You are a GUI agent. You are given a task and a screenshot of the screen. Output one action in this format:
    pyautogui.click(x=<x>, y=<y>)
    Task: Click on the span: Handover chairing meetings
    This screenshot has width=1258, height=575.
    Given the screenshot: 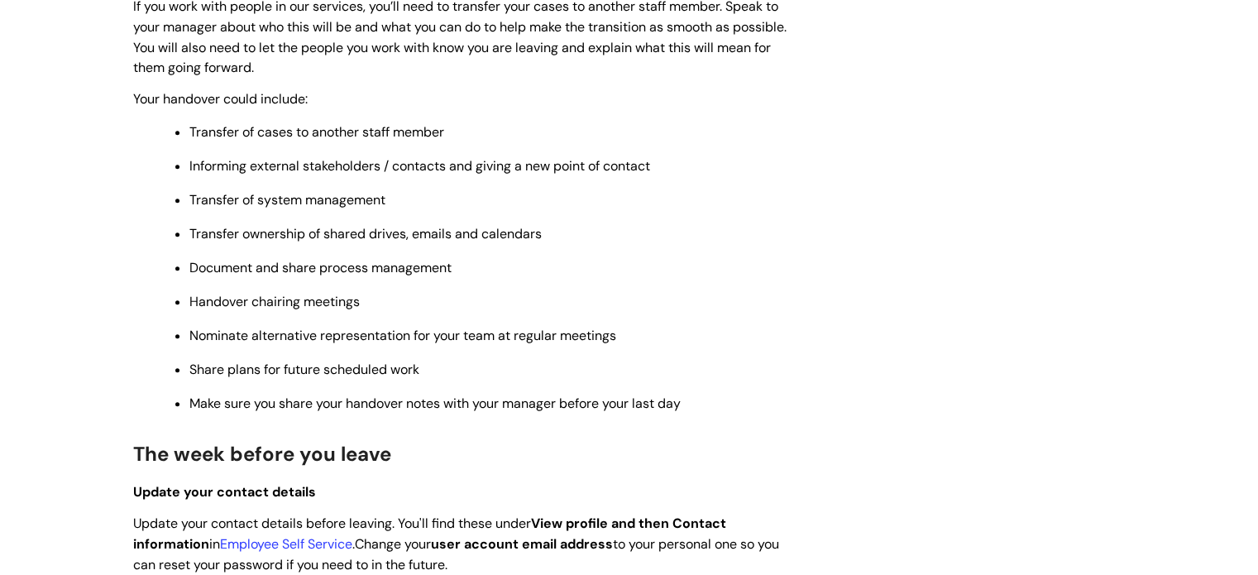 What is the action you would take?
    pyautogui.click(x=275, y=301)
    